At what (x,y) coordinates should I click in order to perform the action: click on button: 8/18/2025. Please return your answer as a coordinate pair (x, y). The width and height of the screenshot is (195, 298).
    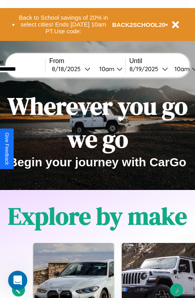
    Looking at the image, I should click on (71, 69).